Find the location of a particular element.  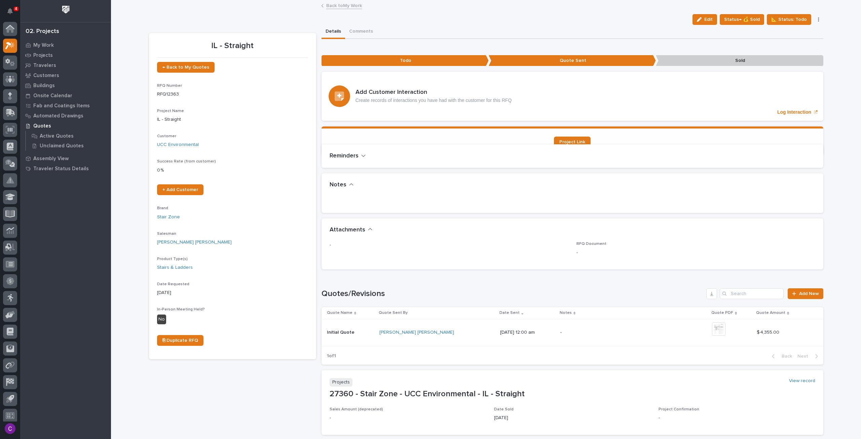

p: Date Sent is located at coordinates (509, 313).